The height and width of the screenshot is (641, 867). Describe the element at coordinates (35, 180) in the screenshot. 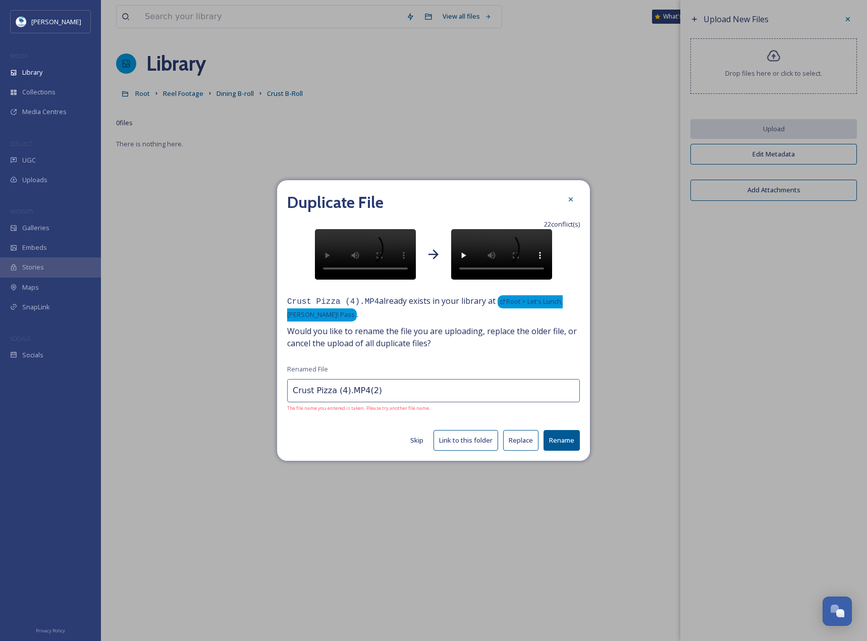

I see `span: Uploads` at that location.